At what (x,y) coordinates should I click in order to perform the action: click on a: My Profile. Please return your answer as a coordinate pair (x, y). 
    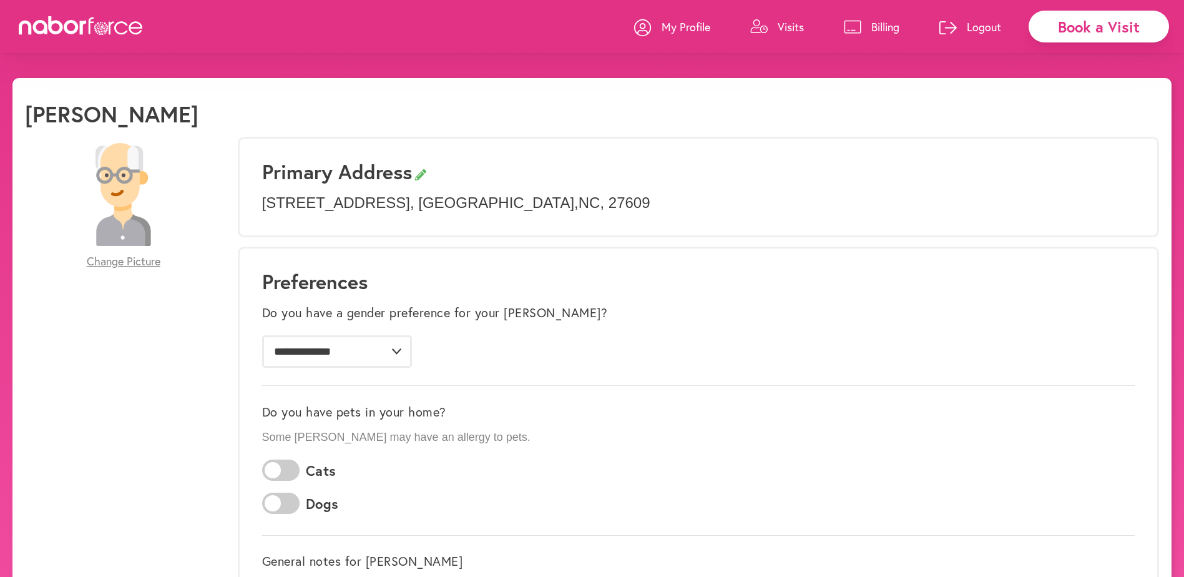
    Looking at the image, I should click on (672, 27).